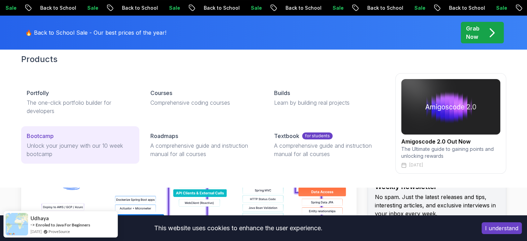 The image size is (527, 241). Describe the element at coordinates (238, 228) in the screenshot. I see `div: This website uses cookies to enhance the user experience.` at that location.